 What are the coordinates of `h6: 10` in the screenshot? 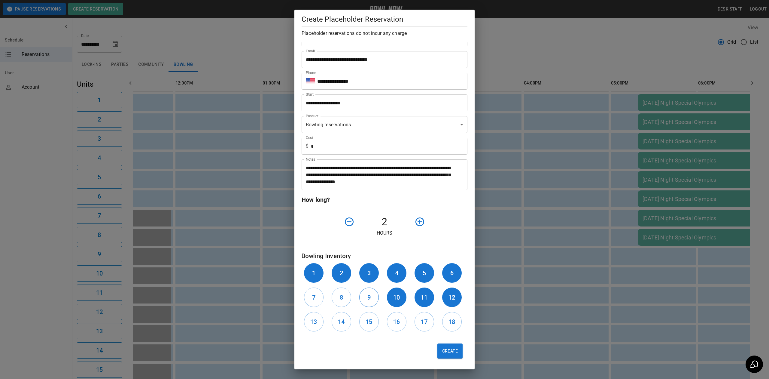 It's located at (397, 297).